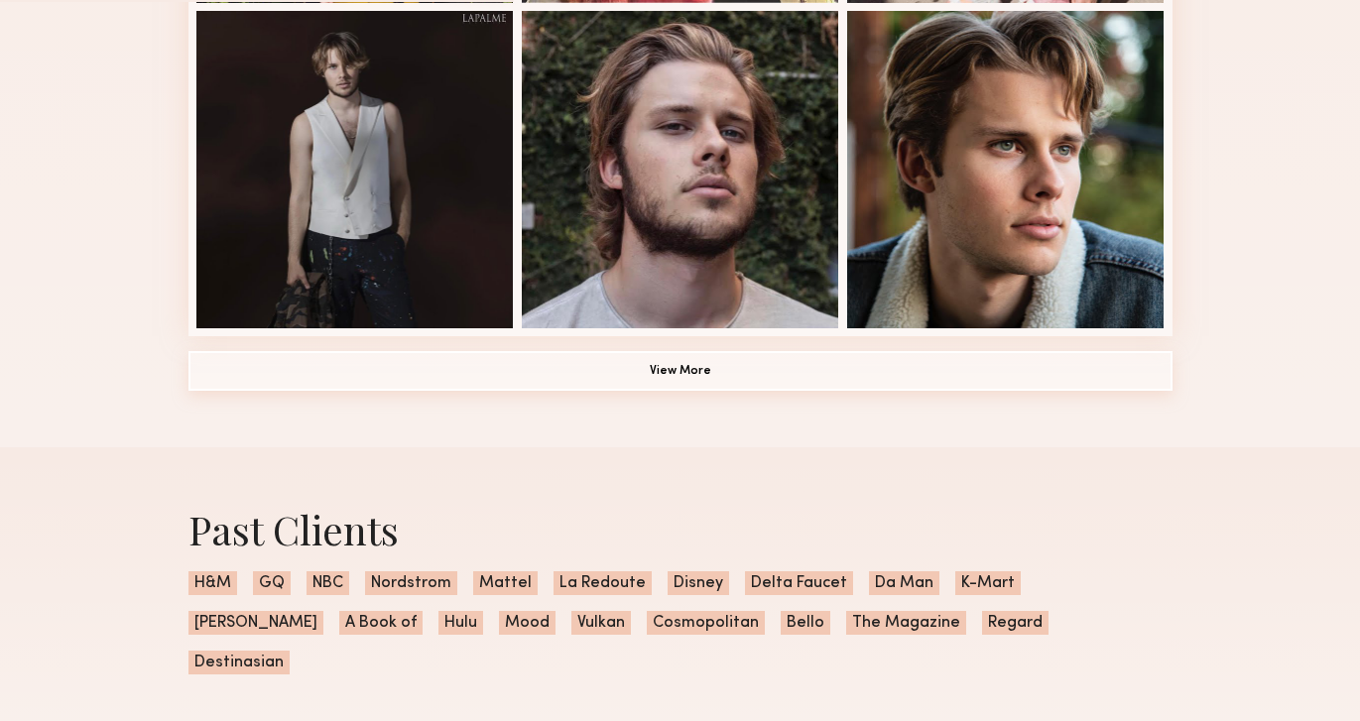  What do you see at coordinates (601, 623) in the screenshot?
I see `span: Vulkan` at bounding box center [601, 623].